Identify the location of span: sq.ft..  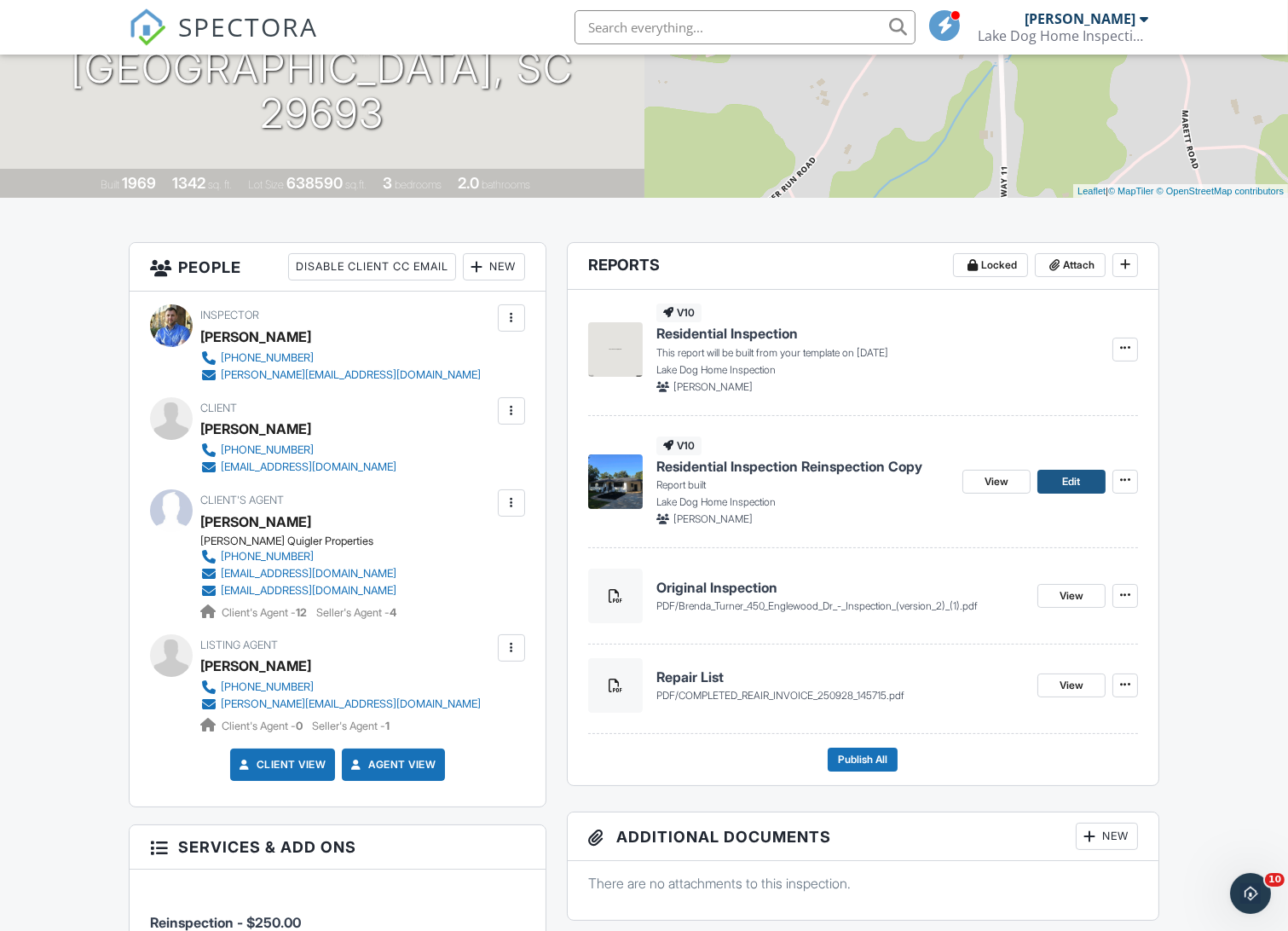
(355, 184).